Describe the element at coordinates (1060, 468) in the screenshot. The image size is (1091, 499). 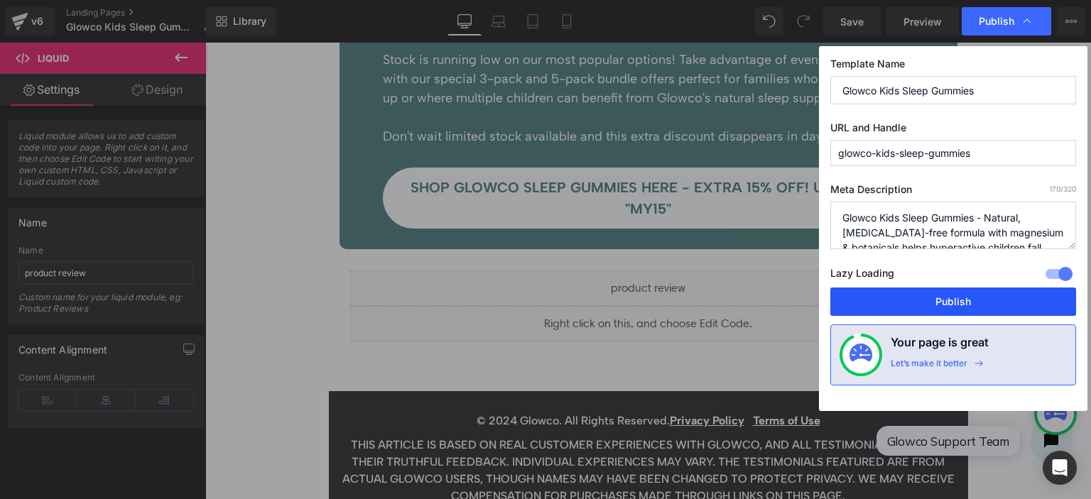
I see `div: Open Intercom Messenger` at that location.